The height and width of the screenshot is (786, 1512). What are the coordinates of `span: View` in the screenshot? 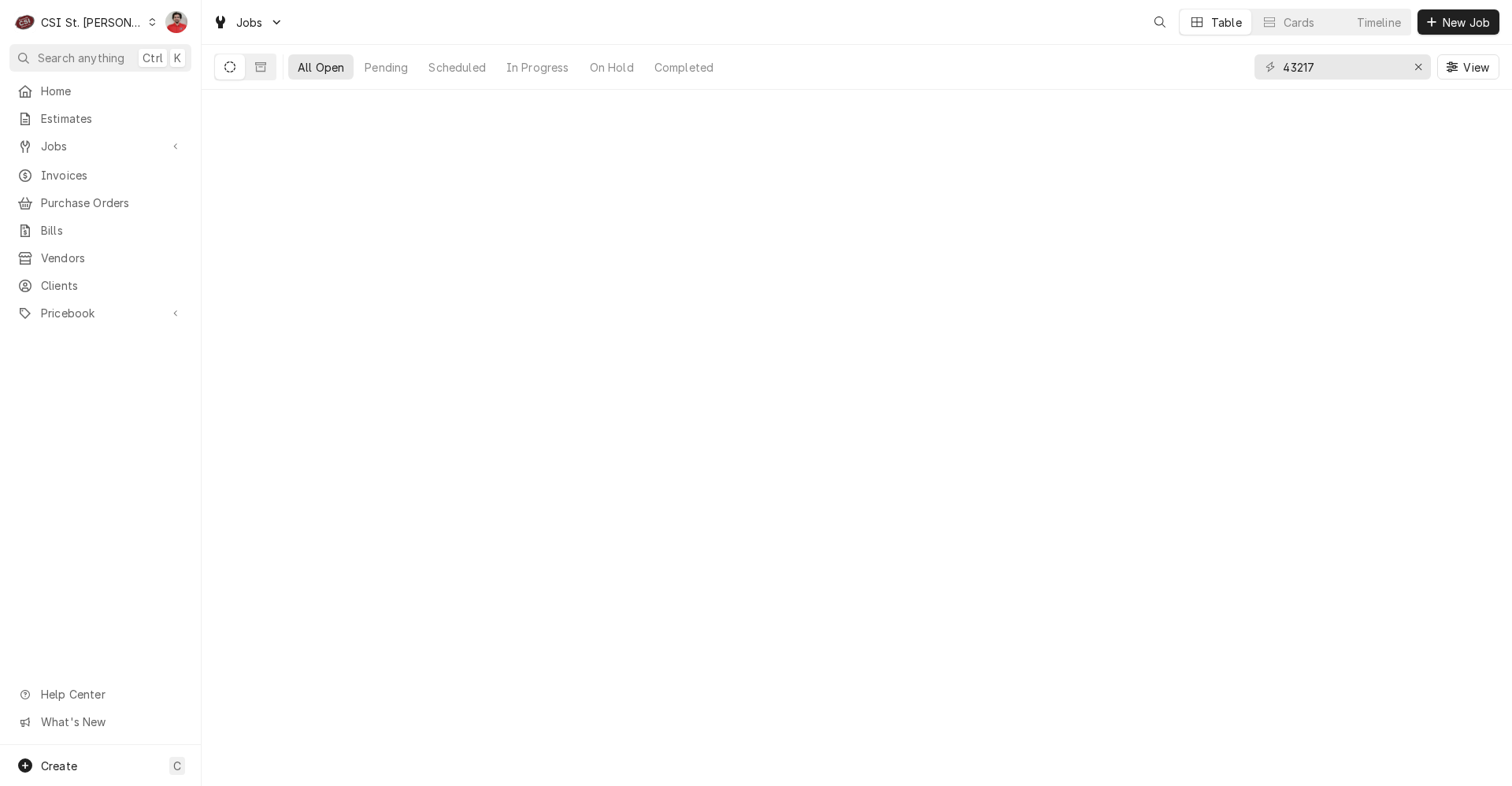 It's located at (1475, 67).